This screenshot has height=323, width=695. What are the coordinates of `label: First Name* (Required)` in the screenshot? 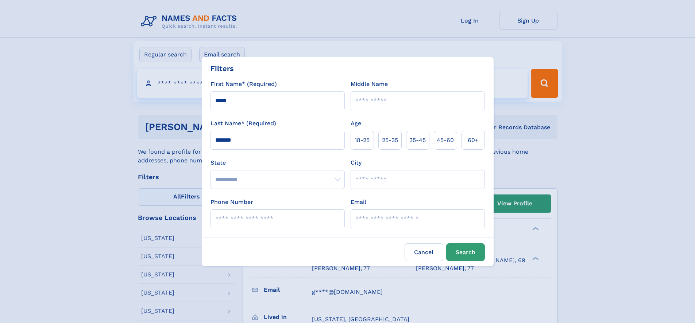 It's located at (244, 84).